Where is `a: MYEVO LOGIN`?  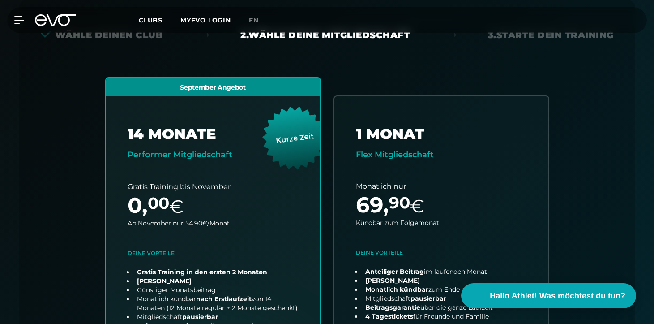
a: MYEVO LOGIN is located at coordinates (205, 20).